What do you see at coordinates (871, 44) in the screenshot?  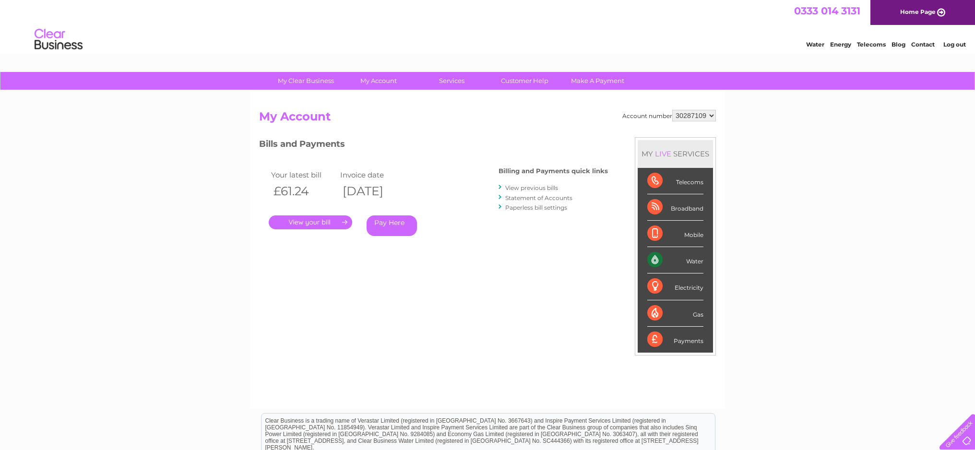 I see `a: Telecoms` at bounding box center [871, 44].